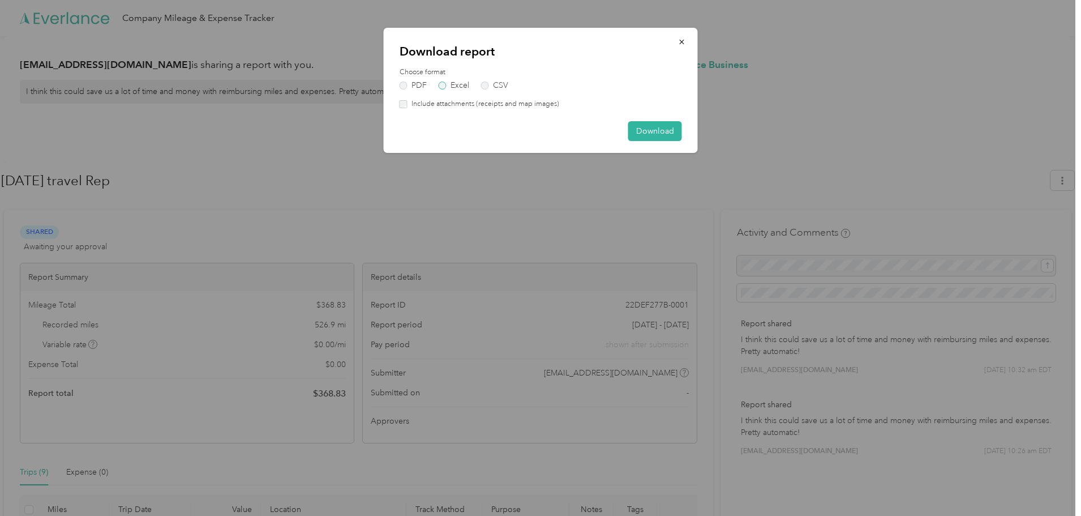 The width and height of the screenshot is (1081, 516). I want to click on label: Choose format, so click(541, 72).